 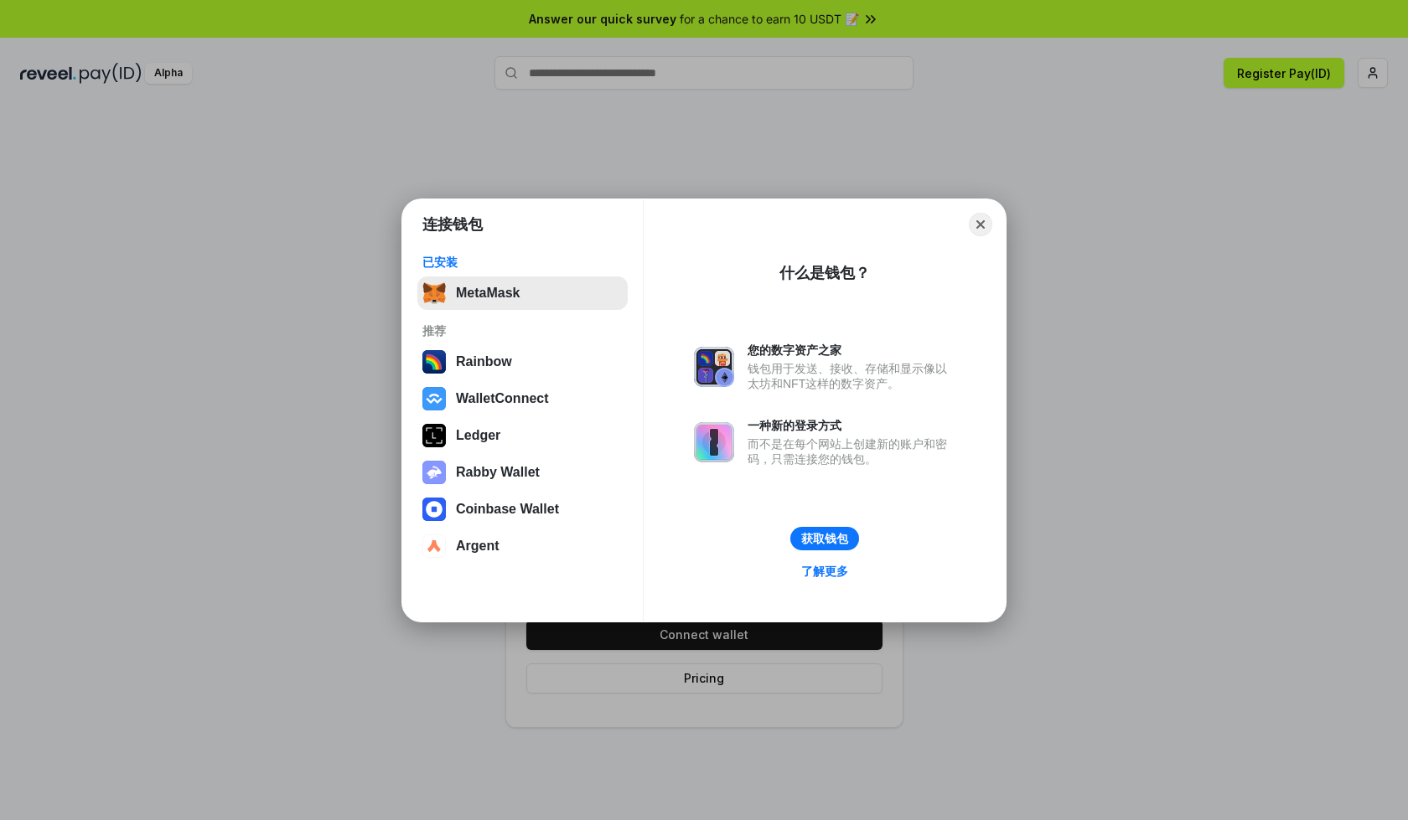 What do you see at coordinates (851, 376) in the screenshot?
I see `div: 钱包用于发送、接收、存储和显示像以太坊和NFT这样的数字资产。` at bounding box center [851, 376].